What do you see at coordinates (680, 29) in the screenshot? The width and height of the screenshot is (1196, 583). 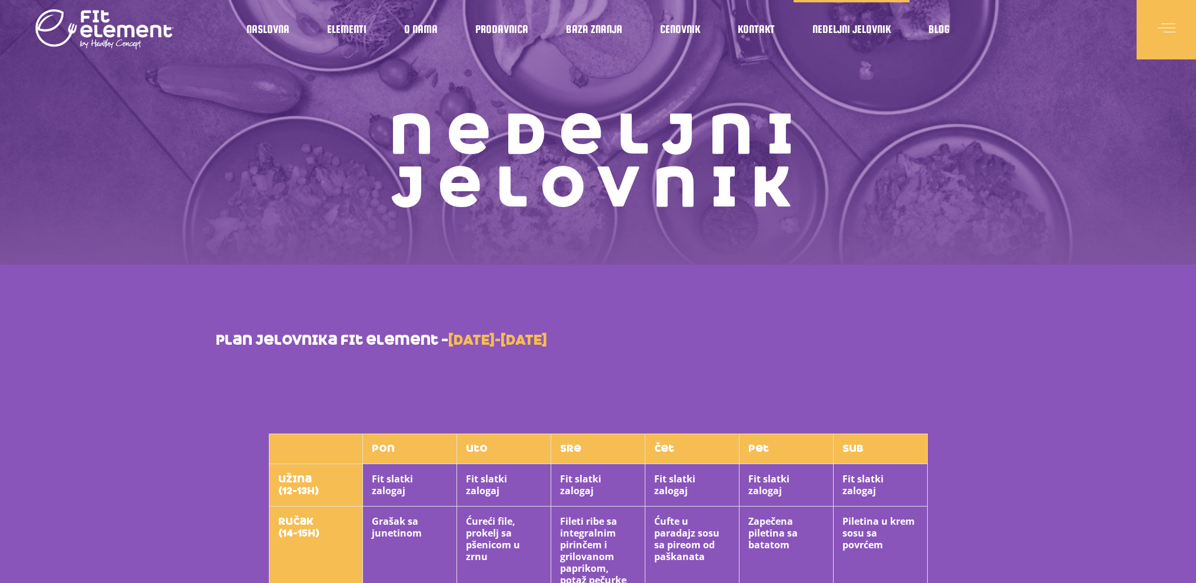 I see `span: Cenovnik` at bounding box center [680, 29].